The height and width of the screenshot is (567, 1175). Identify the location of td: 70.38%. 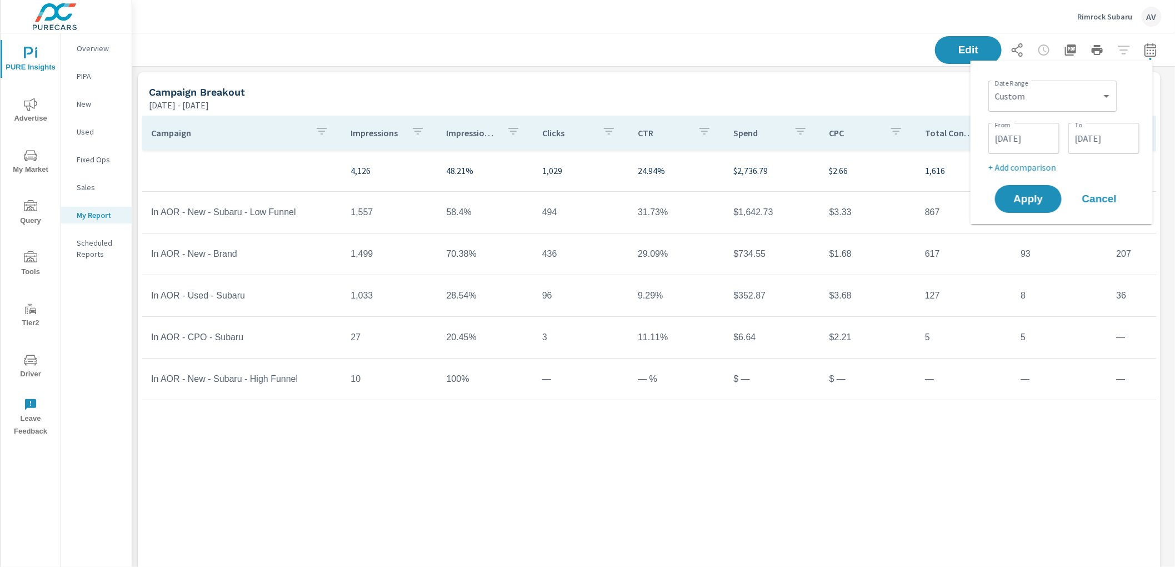
(485, 254).